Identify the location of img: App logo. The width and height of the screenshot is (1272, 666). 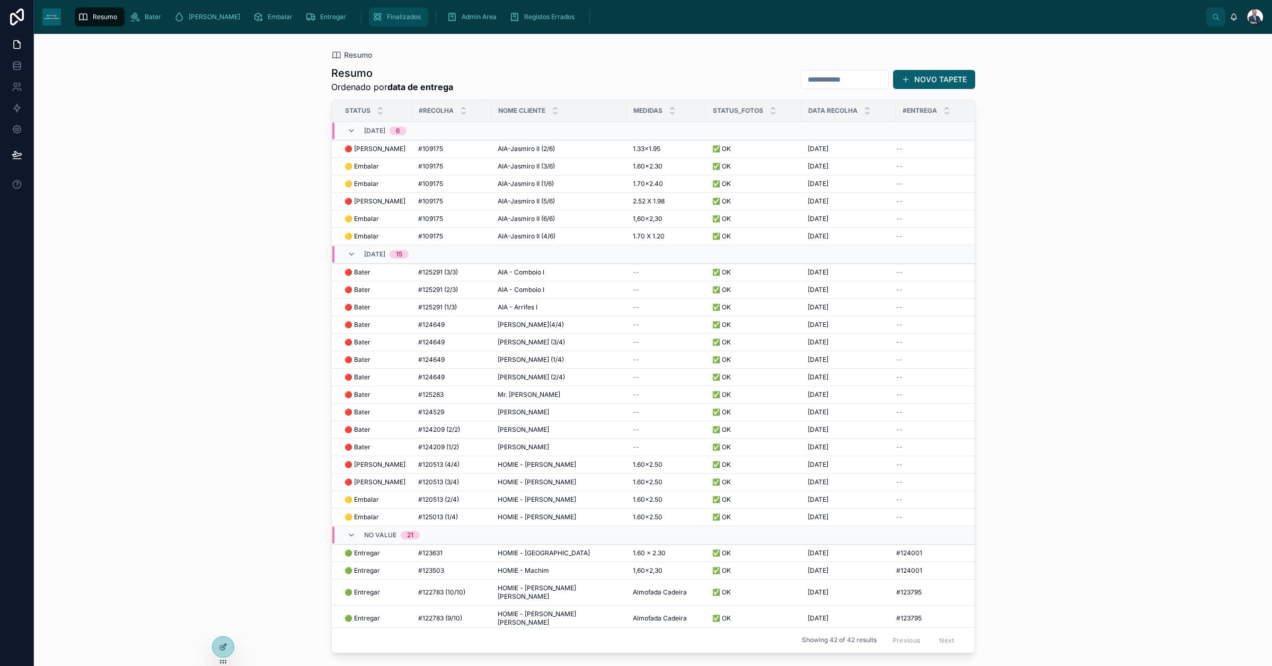
(51, 17).